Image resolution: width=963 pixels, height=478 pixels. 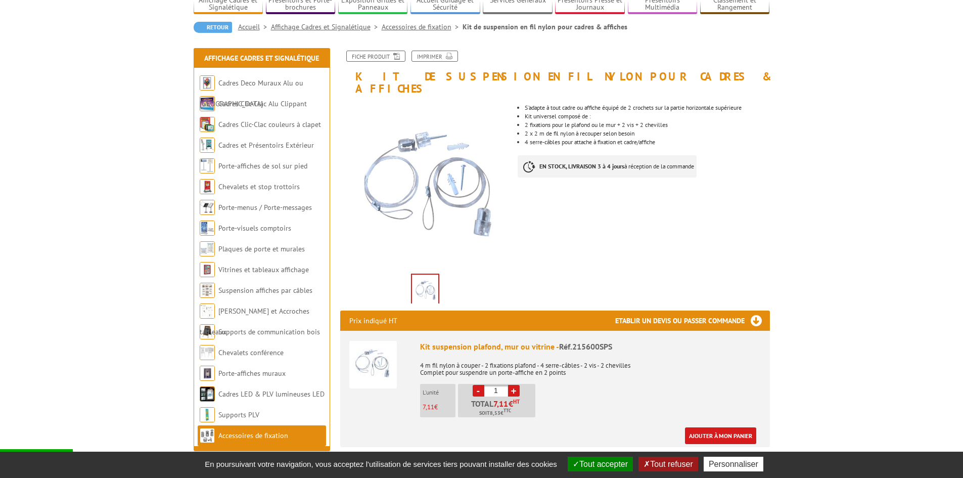 I want to click on p: 4 serre-câbles pour attache à fixation et cadre/affiche, so click(x=647, y=142).